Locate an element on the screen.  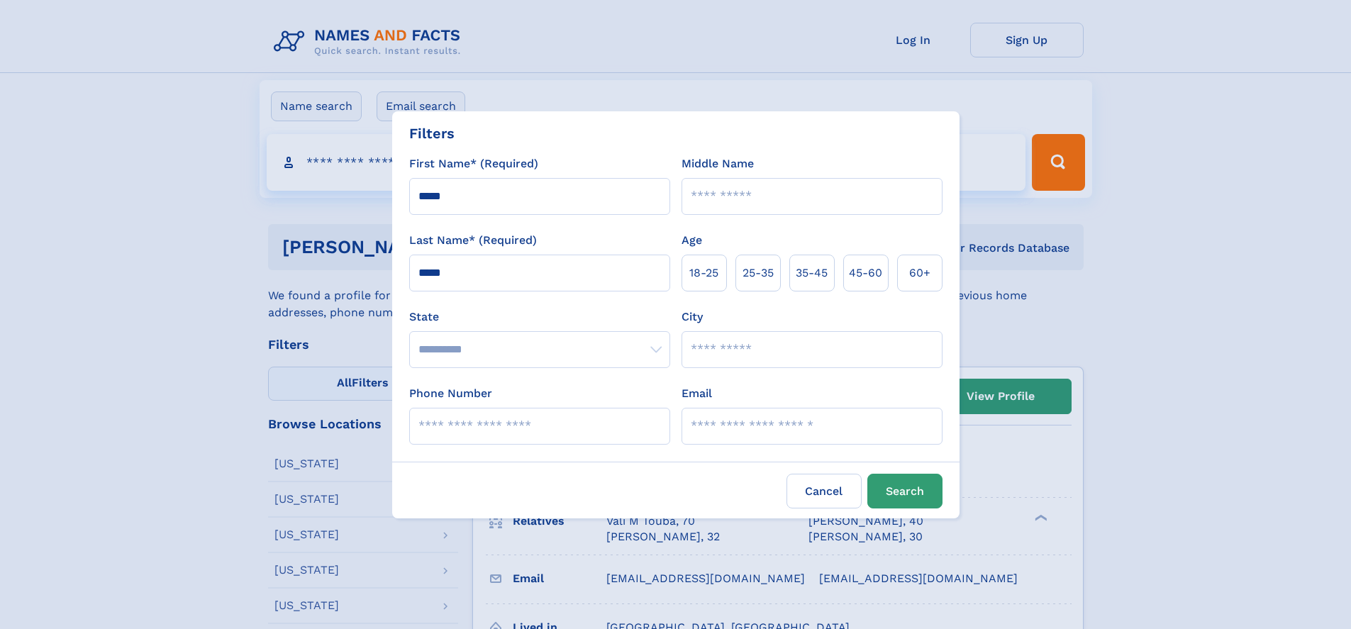
label: Phone Number is located at coordinates (450, 394).